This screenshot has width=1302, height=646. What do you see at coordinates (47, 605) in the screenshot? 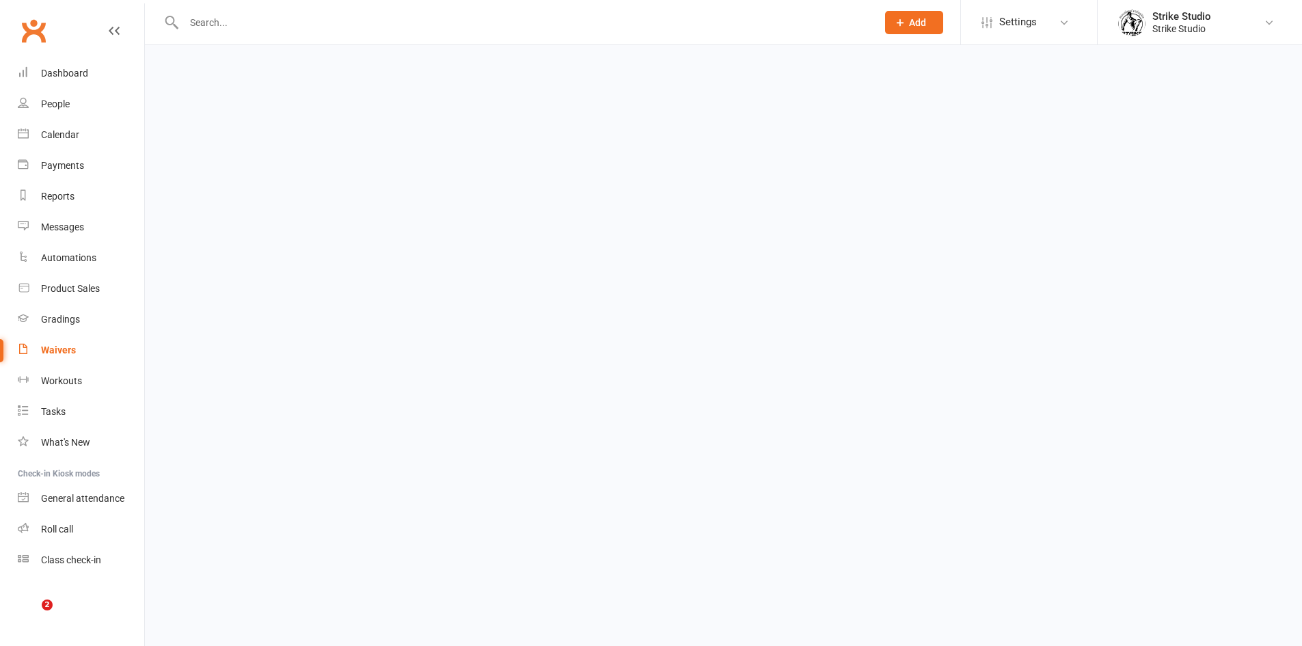
I see `span: 2` at bounding box center [47, 605].